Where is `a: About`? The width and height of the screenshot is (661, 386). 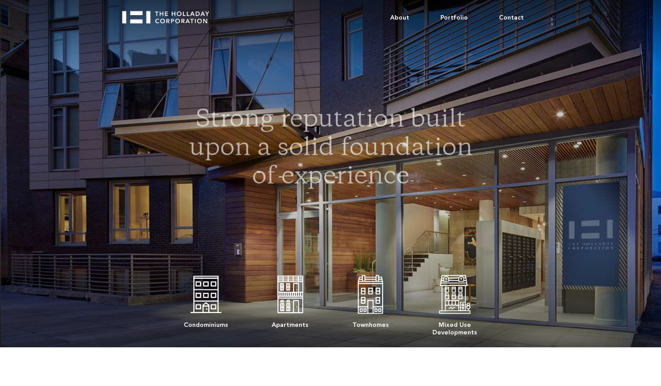
a: About is located at coordinates (400, 18).